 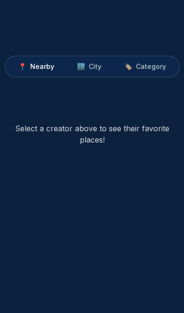 What do you see at coordinates (89, 67) in the screenshot?
I see `button: 🏙️City` at bounding box center [89, 67].